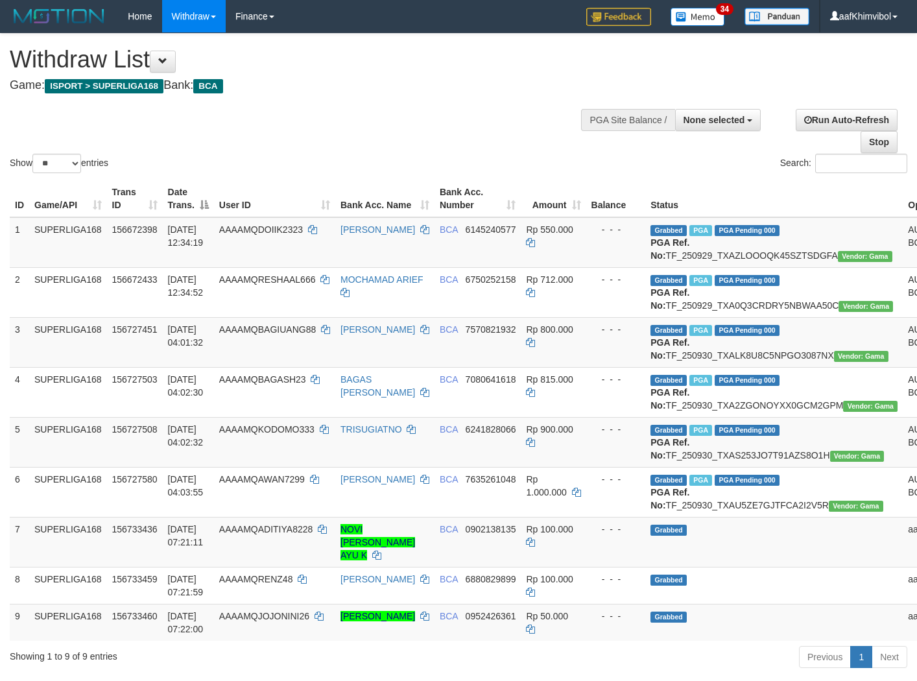 This screenshot has height=681, width=917. I want to click on th: Balance, so click(616, 198).